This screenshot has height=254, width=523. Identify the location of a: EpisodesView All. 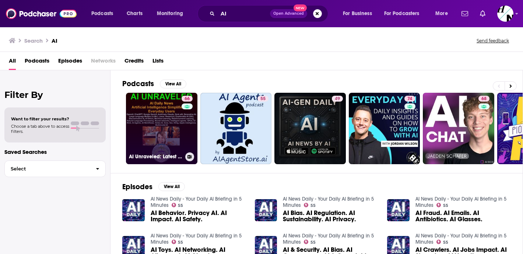
(154, 187).